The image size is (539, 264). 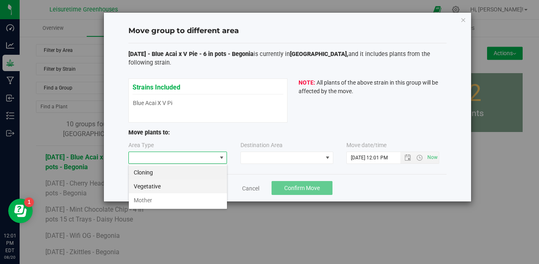 I want to click on button: Confirm Move, so click(x=302, y=188).